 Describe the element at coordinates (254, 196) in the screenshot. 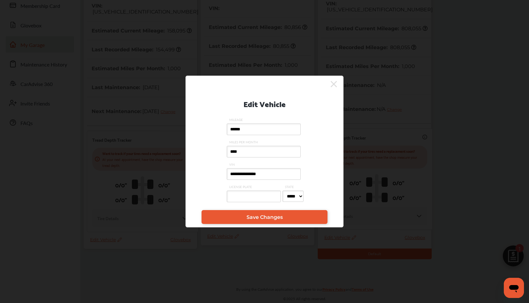

I see `input: LICENSE PLATE` at that location.